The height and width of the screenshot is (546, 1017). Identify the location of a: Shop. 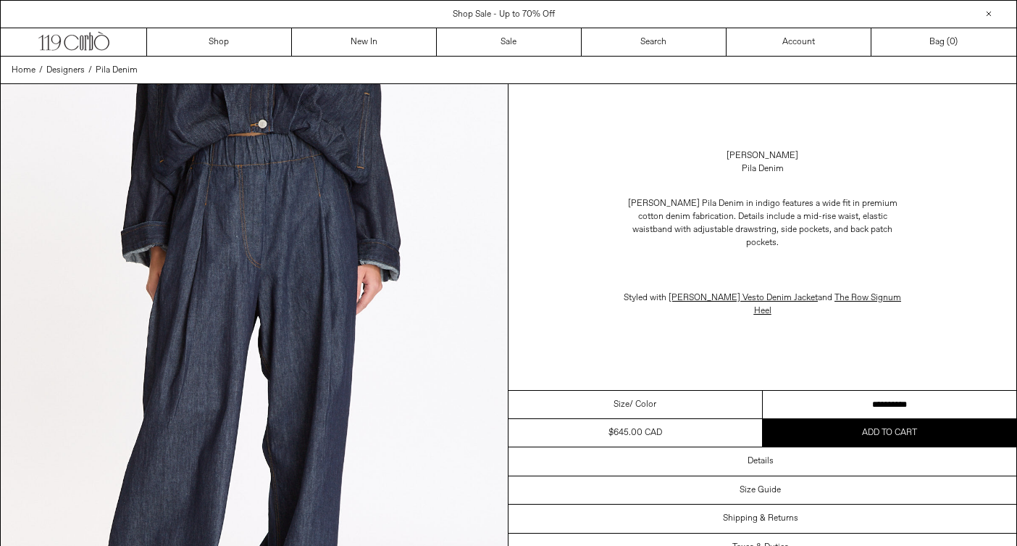
(220, 42).